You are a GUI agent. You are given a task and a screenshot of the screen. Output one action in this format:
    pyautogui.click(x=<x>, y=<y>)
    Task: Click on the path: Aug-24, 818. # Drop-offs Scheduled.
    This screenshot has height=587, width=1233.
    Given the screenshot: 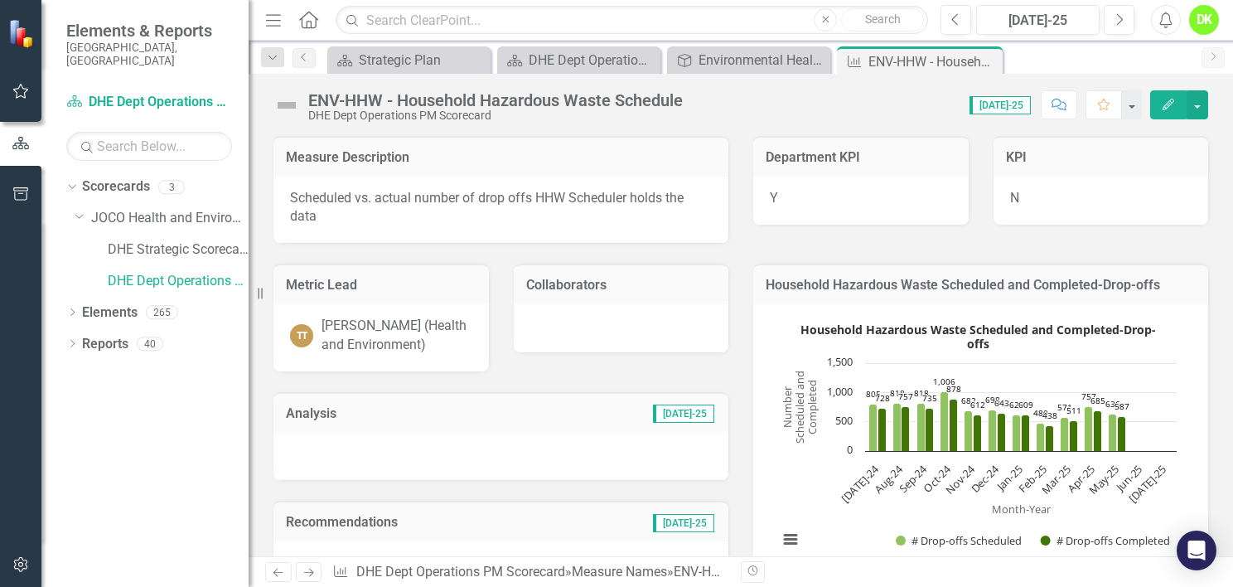 What is the action you would take?
    pyautogui.click(x=898, y=427)
    